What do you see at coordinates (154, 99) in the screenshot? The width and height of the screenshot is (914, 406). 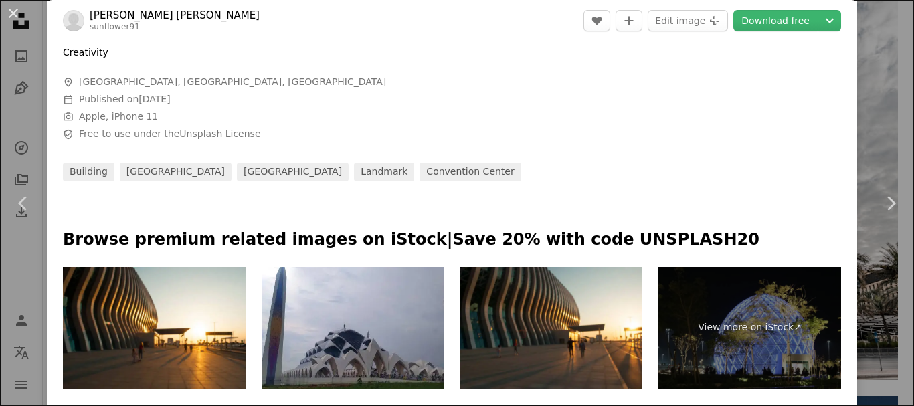 I see `time: December 28, 2022 at 11:01:49 PM GMT+3` at bounding box center [154, 99].